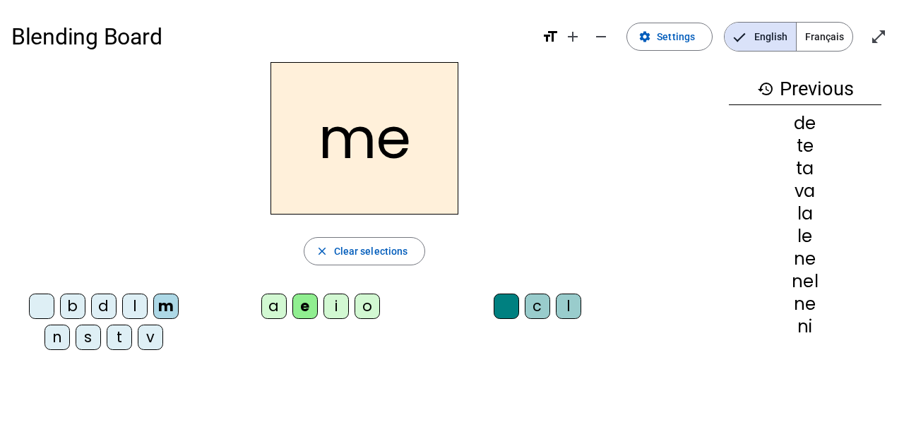 The height and width of the screenshot is (422, 904). What do you see at coordinates (805, 327) in the screenshot?
I see `div: ni` at bounding box center [805, 327].